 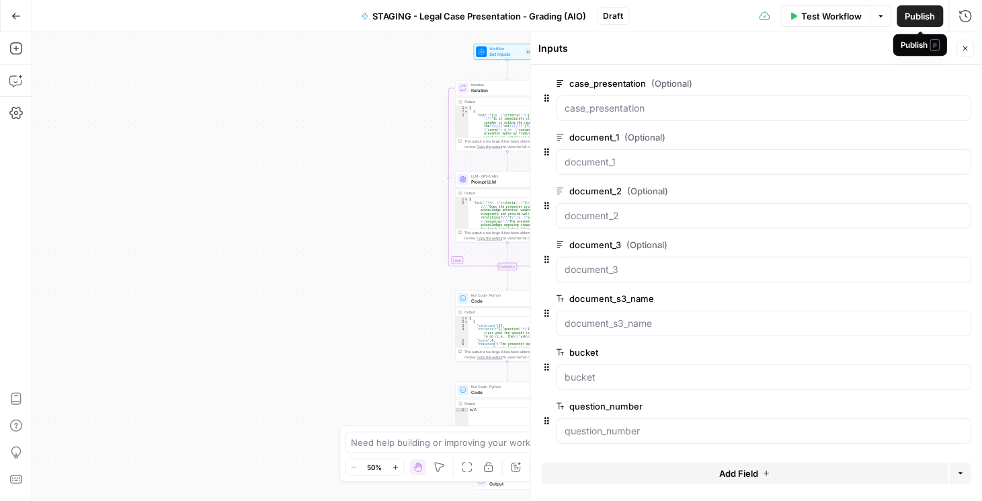 What do you see at coordinates (513, 484) in the screenshot?
I see `span: Output` at bounding box center [513, 484].